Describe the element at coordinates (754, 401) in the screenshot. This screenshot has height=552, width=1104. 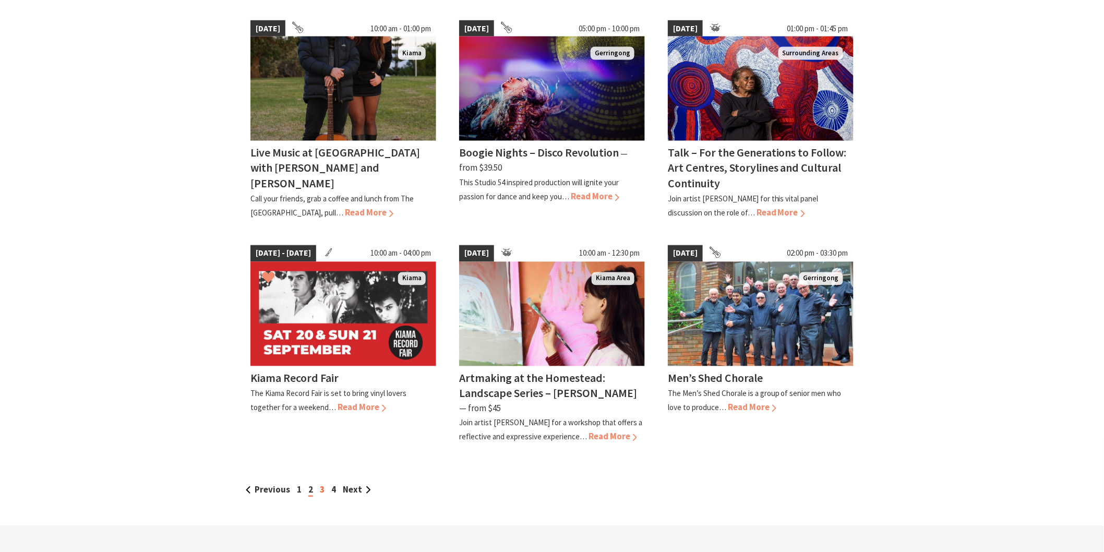
I see `p: The Men’s Shed Chorale is a group of senior men who love to produce…` at that location.